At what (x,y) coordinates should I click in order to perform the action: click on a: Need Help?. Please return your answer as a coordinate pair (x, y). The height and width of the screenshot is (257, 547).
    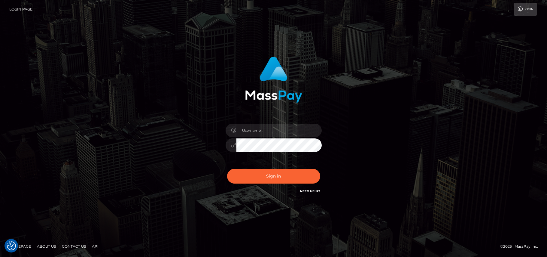
    Looking at the image, I should click on (310, 191).